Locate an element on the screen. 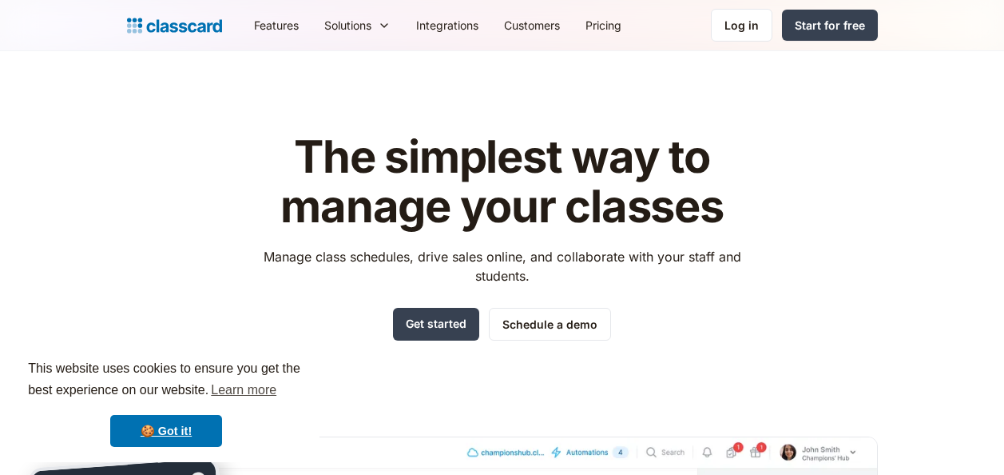 The height and width of the screenshot is (475, 1004). a: Get started is located at coordinates (436, 324).